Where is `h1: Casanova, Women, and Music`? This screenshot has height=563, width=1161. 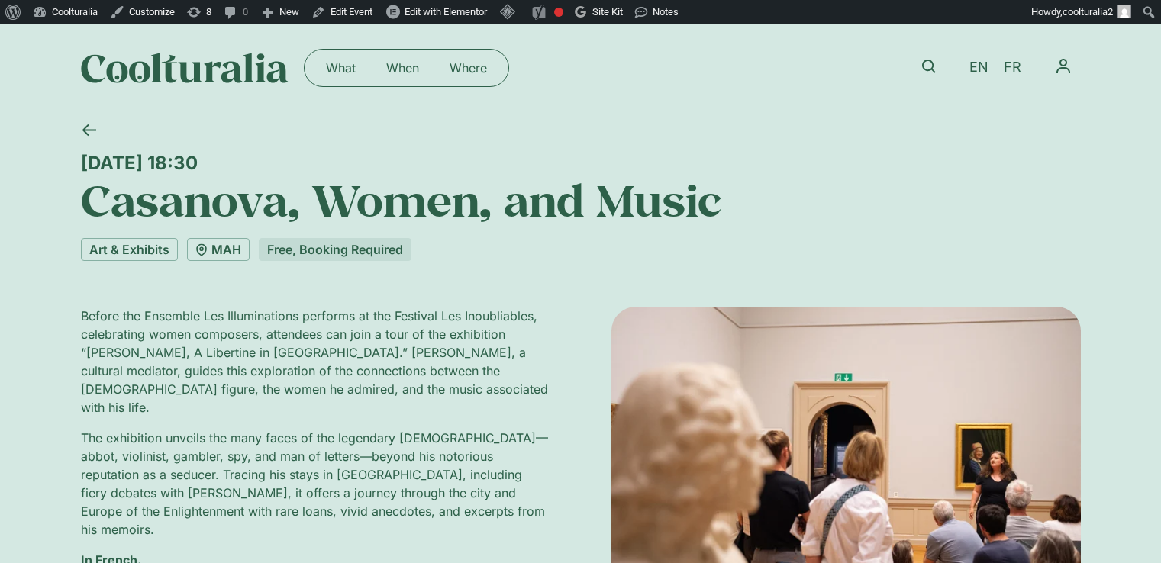 h1: Casanova, Women, and Music is located at coordinates (581, 200).